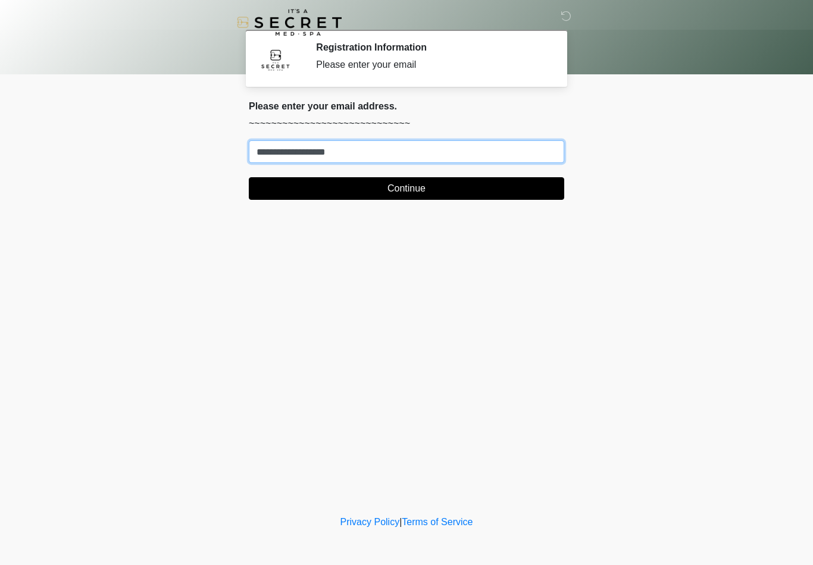 The height and width of the screenshot is (565, 813). Describe the element at coordinates (406, 106) in the screenshot. I see `h2: Please enter your email address.` at that location.